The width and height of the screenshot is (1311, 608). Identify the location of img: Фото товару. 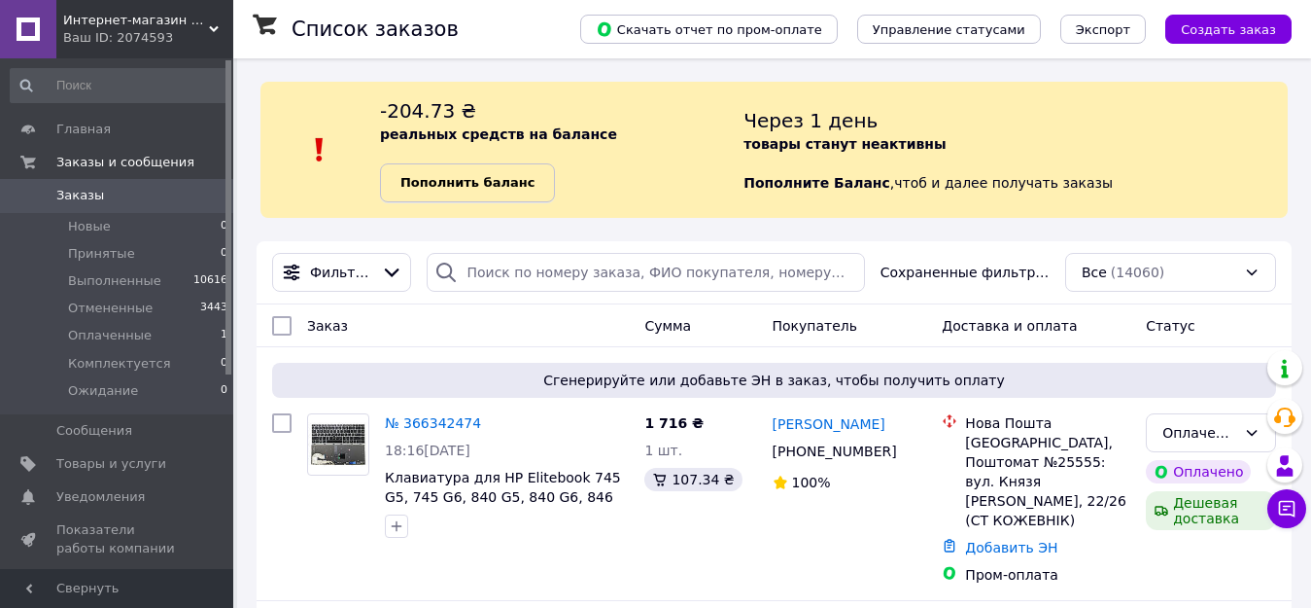
(338, 444).